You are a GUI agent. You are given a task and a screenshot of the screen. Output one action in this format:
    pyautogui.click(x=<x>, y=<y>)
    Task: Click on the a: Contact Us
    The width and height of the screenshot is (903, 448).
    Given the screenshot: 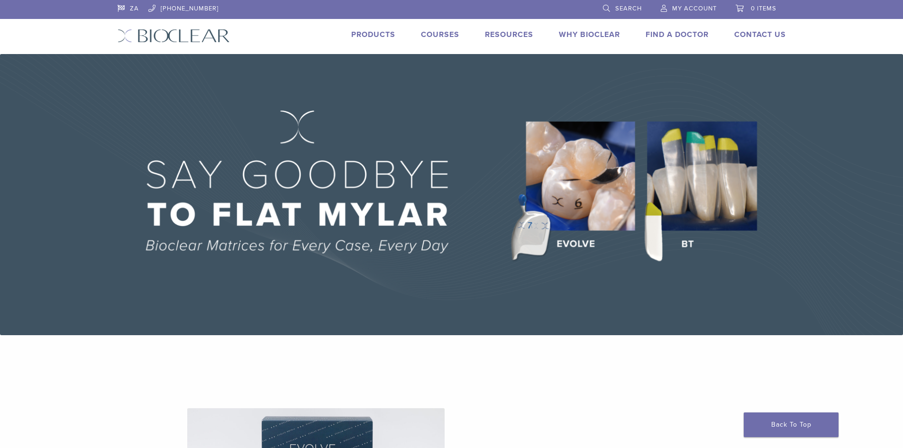 What is the action you would take?
    pyautogui.click(x=759, y=35)
    